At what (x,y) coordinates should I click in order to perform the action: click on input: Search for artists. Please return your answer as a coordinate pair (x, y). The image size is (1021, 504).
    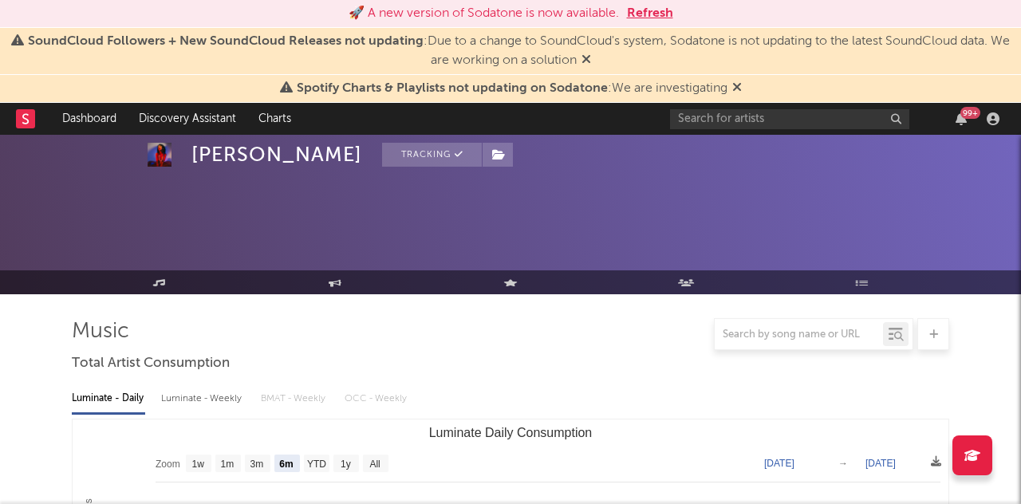
    Looking at the image, I should click on (790, 119).